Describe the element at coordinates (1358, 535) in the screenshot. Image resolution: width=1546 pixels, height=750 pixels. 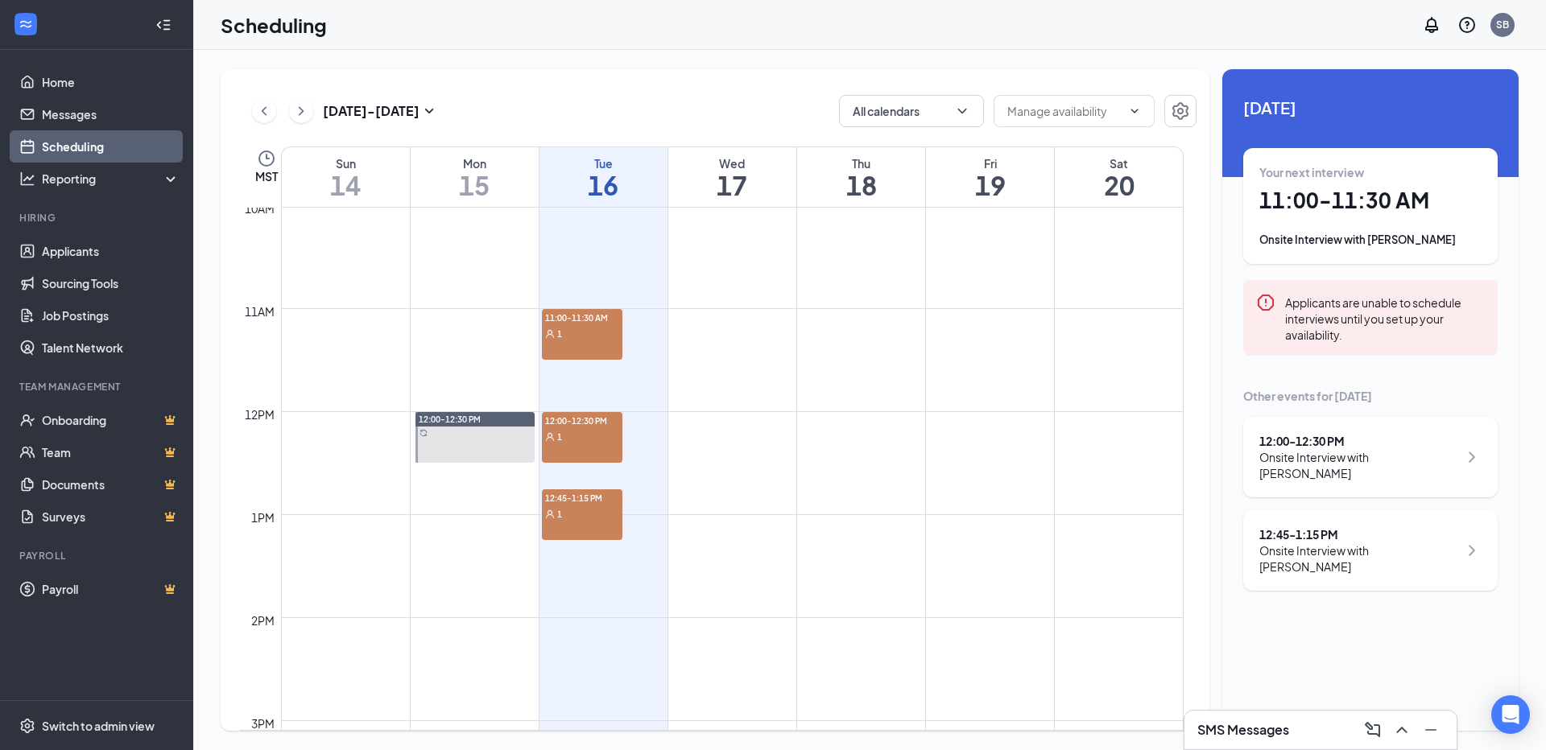
I see `div: 12:45 - 1:15 PM` at that location.